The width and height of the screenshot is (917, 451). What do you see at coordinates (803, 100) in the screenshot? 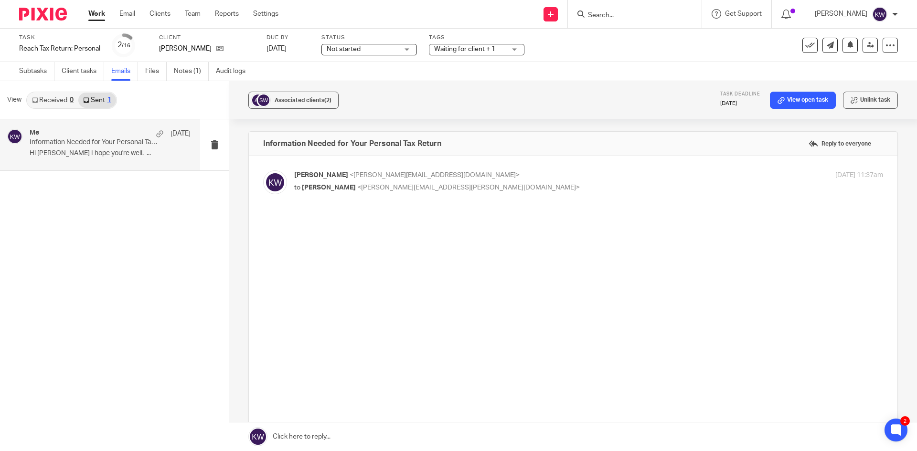
I see `a: View open task` at bounding box center [803, 100].